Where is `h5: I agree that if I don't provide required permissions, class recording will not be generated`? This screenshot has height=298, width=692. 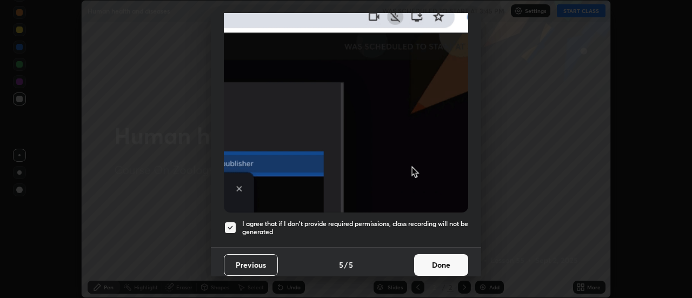 h5: I agree that if I don't provide required permissions, class recording will not be generated is located at coordinates (355, 228).